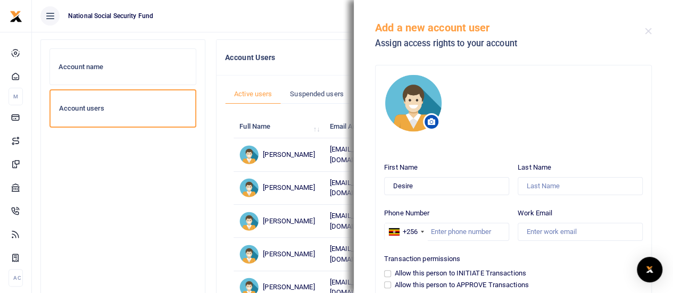 The height and width of the screenshot is (293, 673). What do you see at coordinates (535, 213) in the screenshot?
I see `label: Work Email` at bounding box center [535, 213].